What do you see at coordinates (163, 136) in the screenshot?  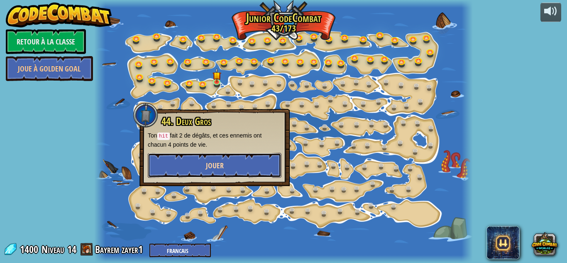 I see `code: hit` at bounding box center [163, 136].